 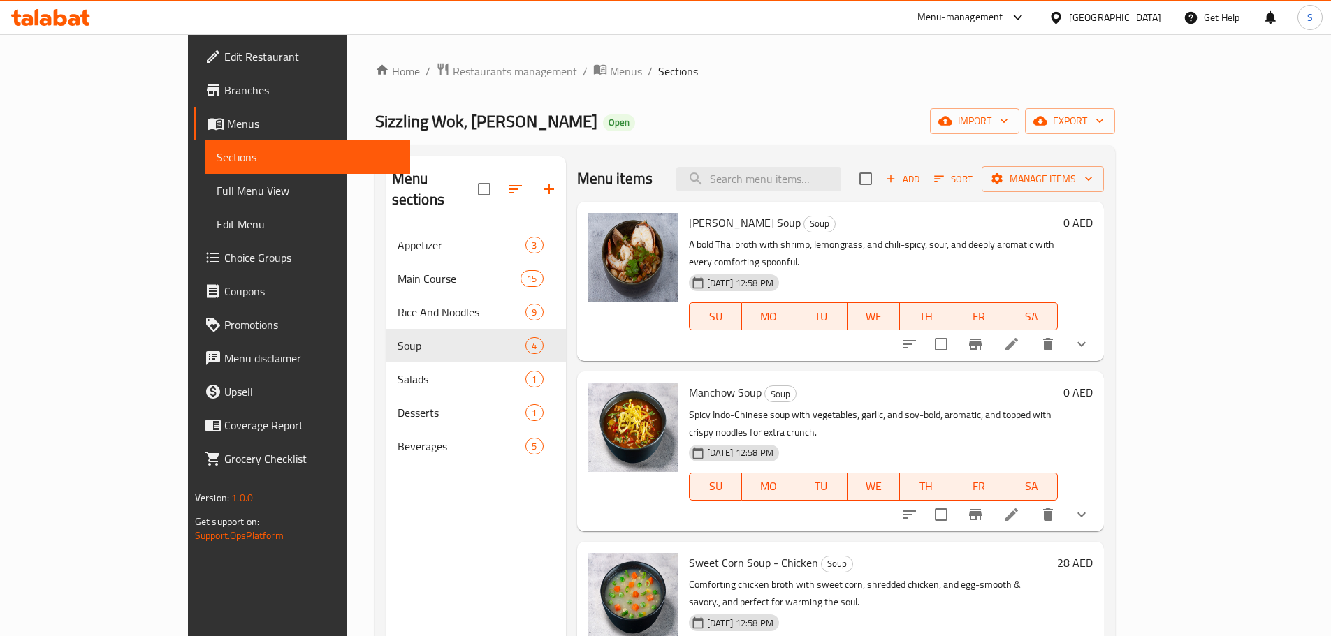 What do you see at coordinates (903, 179) in the screenshot?
I see `span: Add item` at bounding box center [903, 179].